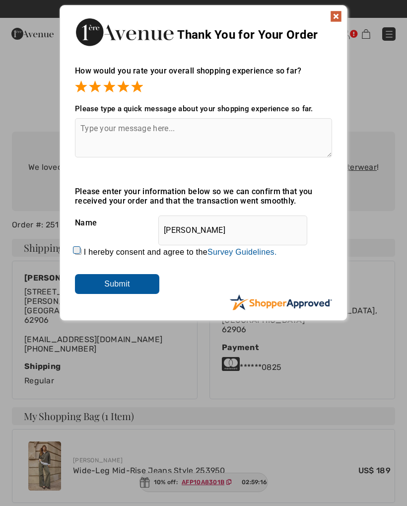 Image resolution: width=407 pixels, height=506 pixels. Describe the element at coordinates (125, 32) in the screenshot. I see `img: Thank You for Your Order` at that location.